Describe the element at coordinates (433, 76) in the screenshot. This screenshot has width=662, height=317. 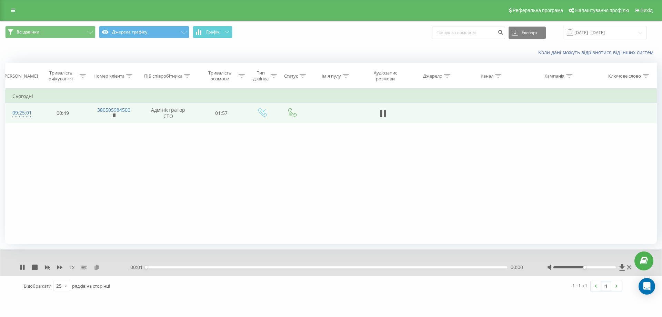
I see `div: Джерело` at that location.